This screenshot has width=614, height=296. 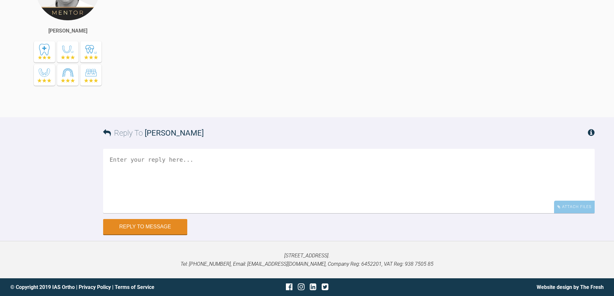 I want to click on a: Website design by The Fresh, so click(x=570, y=287).